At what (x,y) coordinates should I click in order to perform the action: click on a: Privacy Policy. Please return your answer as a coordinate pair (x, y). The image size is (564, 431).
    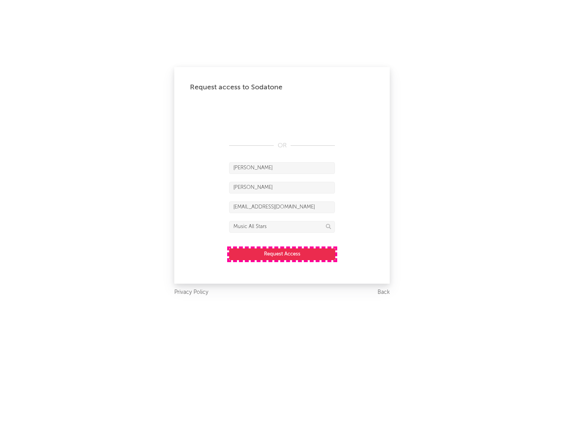
    Looking at the image, I should click on (191, 292).